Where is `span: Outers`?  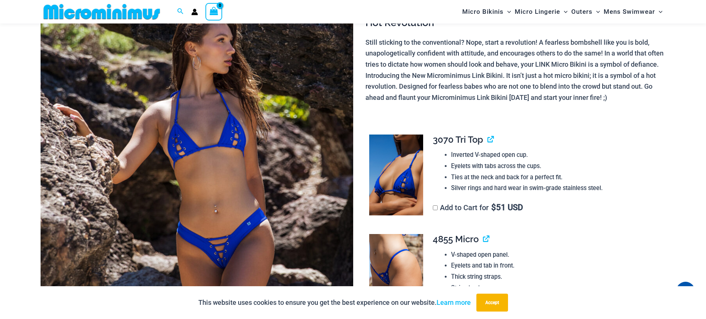 span: Outers is located at coordinates (582, 12).